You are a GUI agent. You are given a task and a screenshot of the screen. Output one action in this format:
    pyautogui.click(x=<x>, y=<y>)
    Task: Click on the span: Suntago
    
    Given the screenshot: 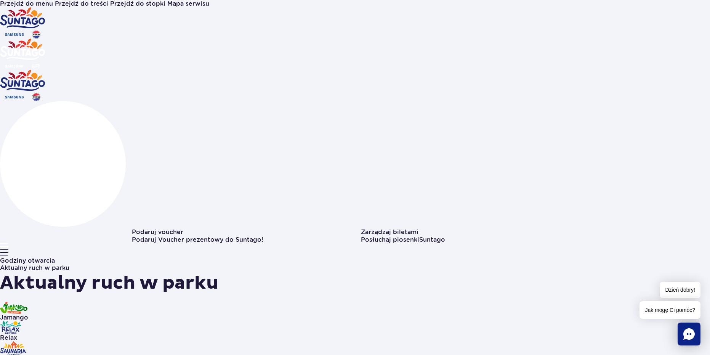 What is the action you would take?
    pyautogui.click(x=432, y=239)
    